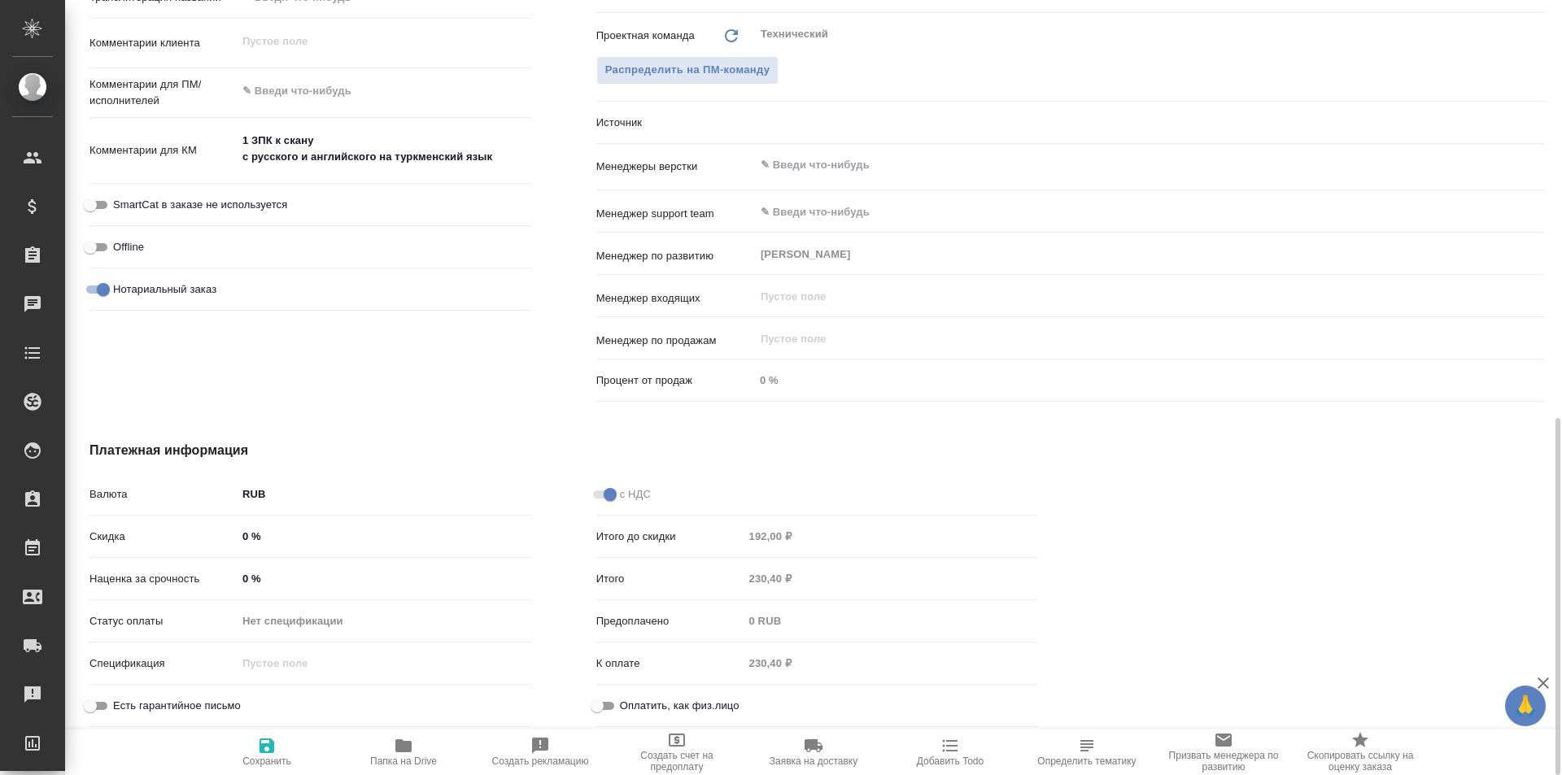 The height and width of the screenshot is (775, 1562). What do you see at coordinates (177, 706) in the screenshot?
I see `span: Есть гарантийное письмо` at bounding box center [177, 706].